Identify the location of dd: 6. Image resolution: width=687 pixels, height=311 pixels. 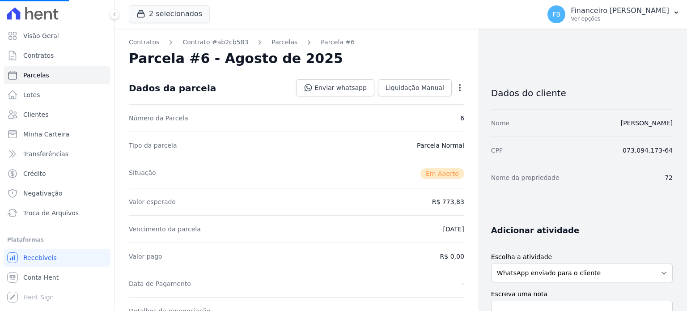
(462, 118).